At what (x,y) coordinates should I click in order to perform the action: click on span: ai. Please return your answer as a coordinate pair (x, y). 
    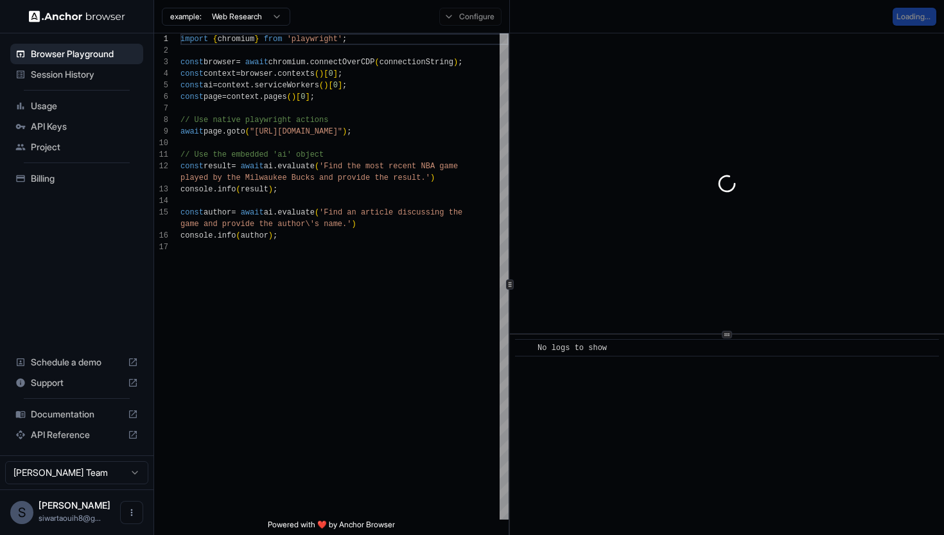
    Looking at the image, I should click on (208, 85).